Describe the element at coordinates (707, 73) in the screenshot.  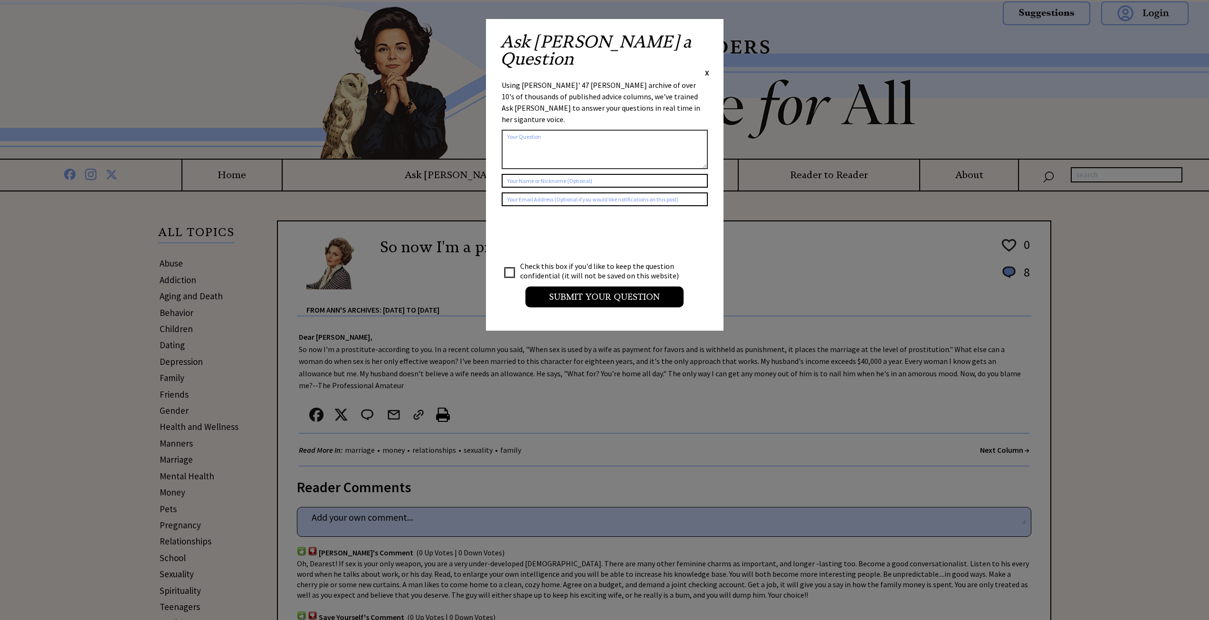
I see `span: X` at that location.